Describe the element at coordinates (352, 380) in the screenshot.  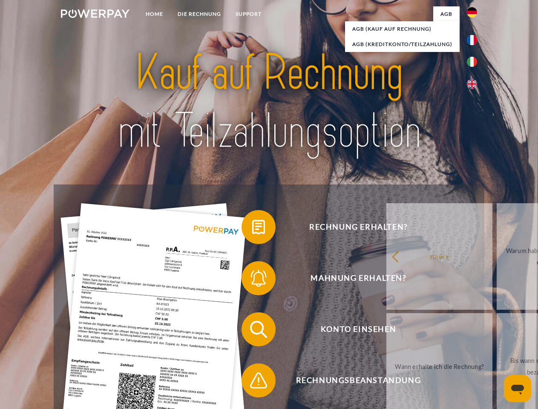
I see `a: Rechnungsbeanstandung` at that location.